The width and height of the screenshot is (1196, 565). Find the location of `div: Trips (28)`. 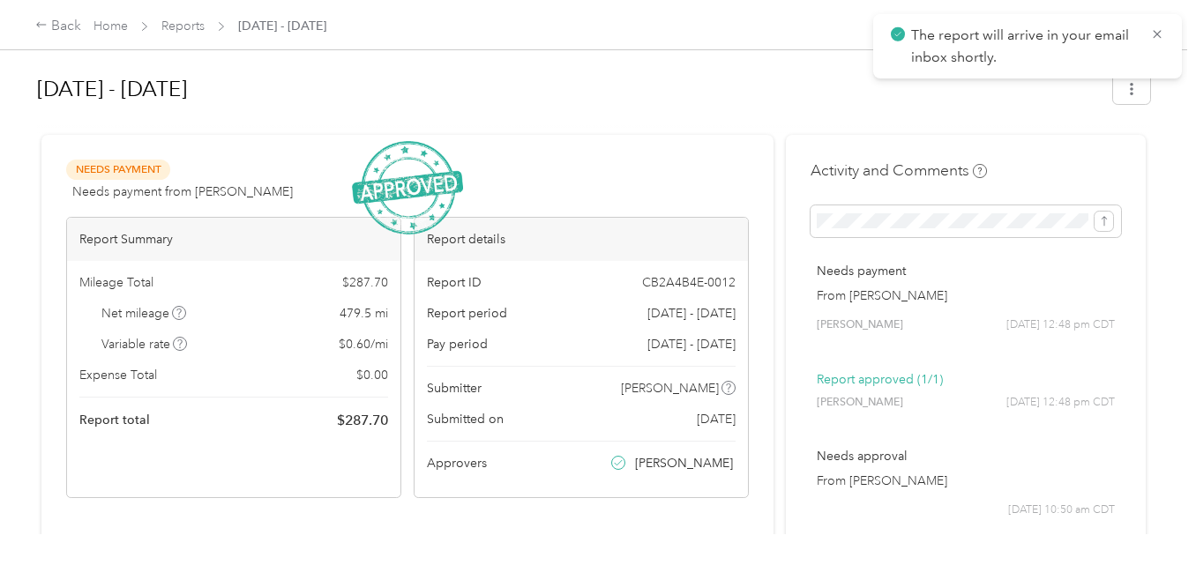

div: Trips (28) is located at coordinates (92, 543).